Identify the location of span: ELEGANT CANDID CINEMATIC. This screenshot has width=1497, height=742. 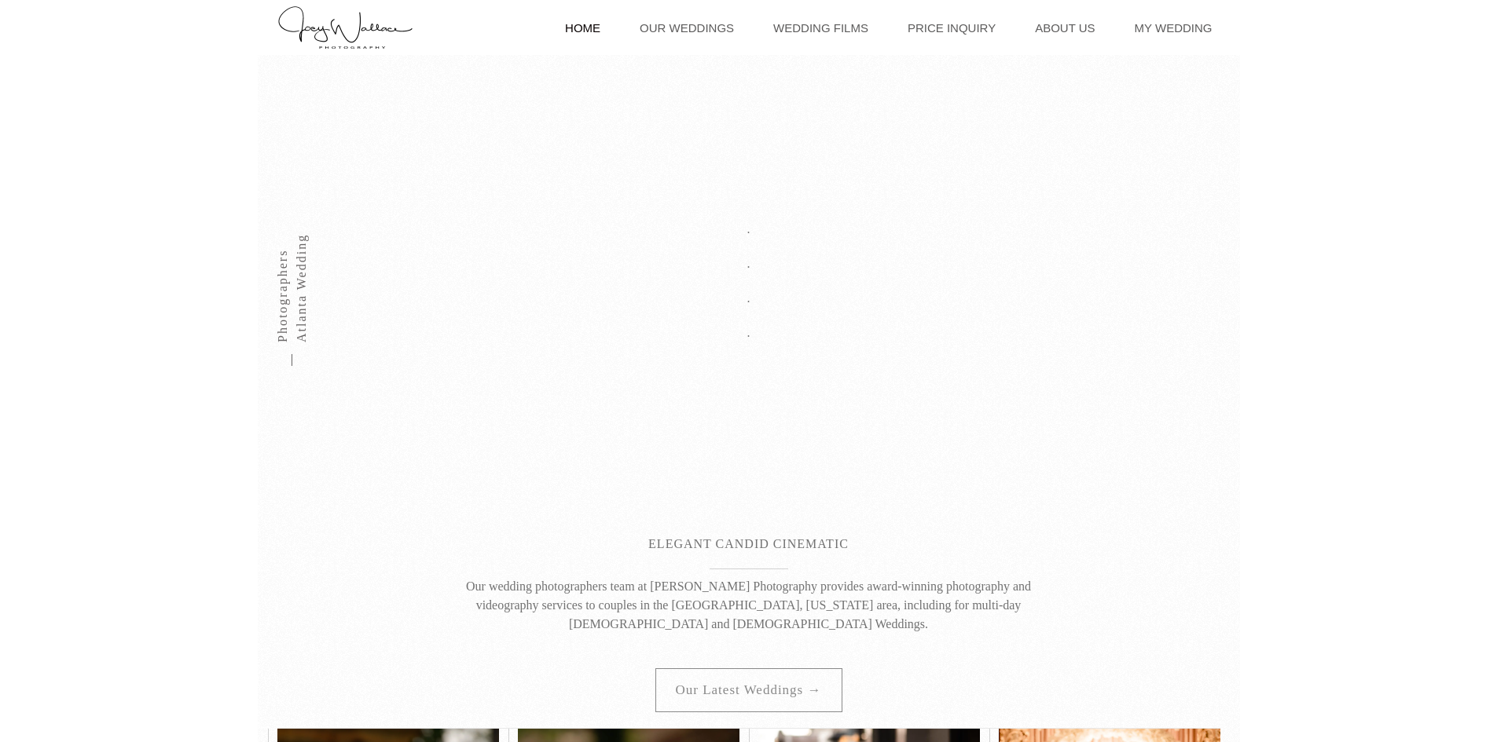
(748, 544).